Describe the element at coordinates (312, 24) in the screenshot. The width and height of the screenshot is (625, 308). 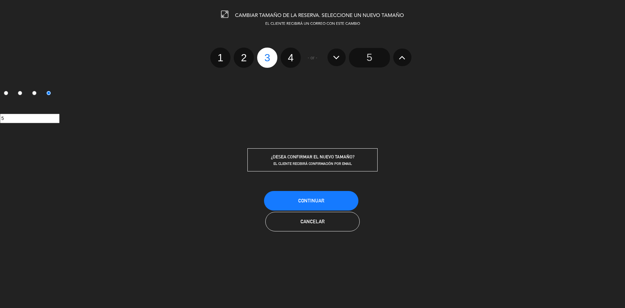
I see `span: EL CLIENTE RECIBIRÁ UN CORREO CON ESTE CAMBIO` at that location.